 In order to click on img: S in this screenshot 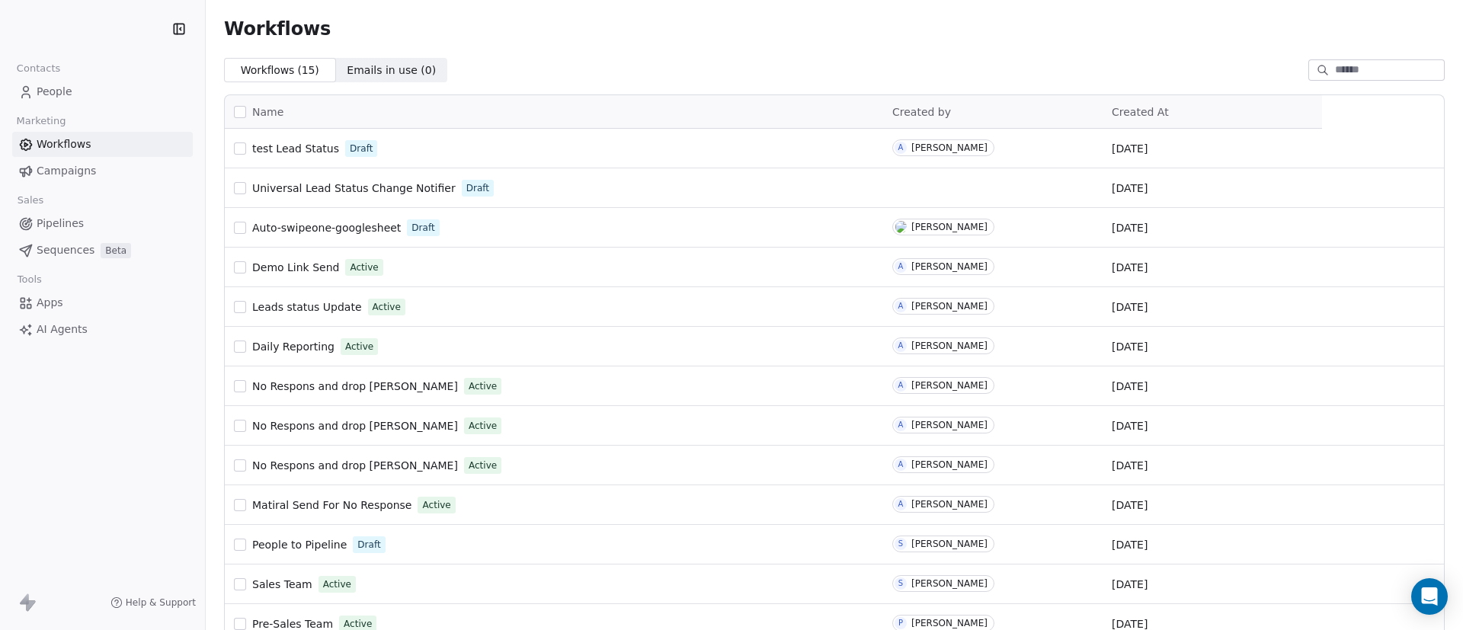, I will do `click(901, 227)`.